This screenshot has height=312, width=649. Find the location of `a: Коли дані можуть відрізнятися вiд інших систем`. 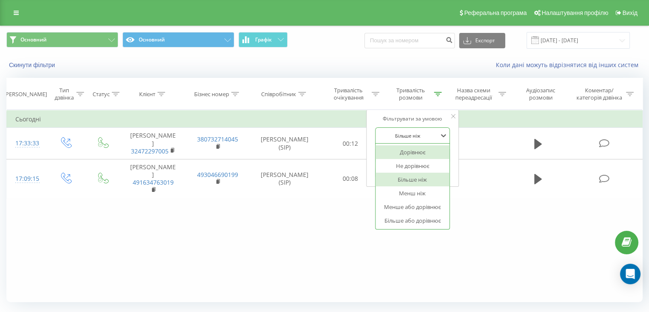

a: Коли дані можуть відрізнятися вiд інших систем is located at coordinates (570, 64).